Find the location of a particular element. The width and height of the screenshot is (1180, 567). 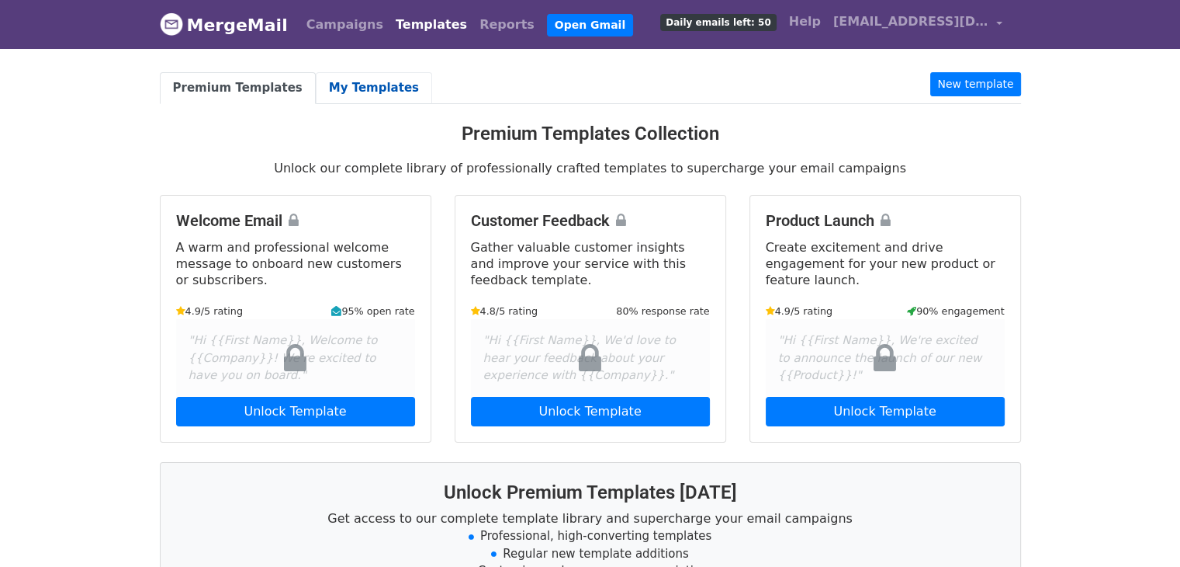

small: 80% response rate is located at coordinates (663, 310).